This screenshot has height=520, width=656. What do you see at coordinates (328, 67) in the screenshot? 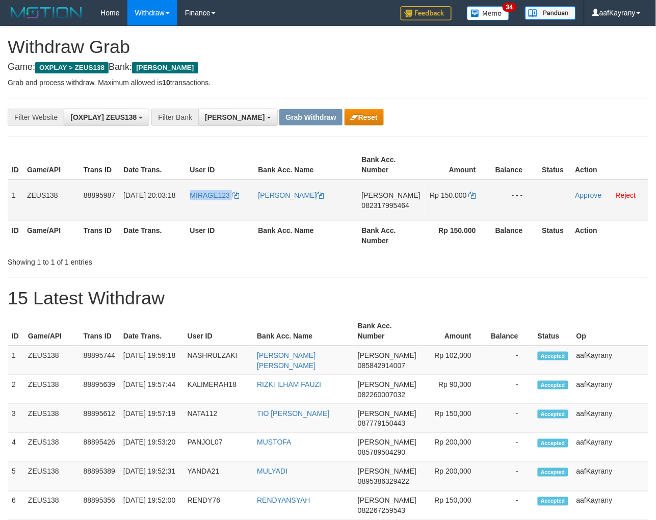
I see `h4: Game: Bank:` at bounding box center [328, 67].